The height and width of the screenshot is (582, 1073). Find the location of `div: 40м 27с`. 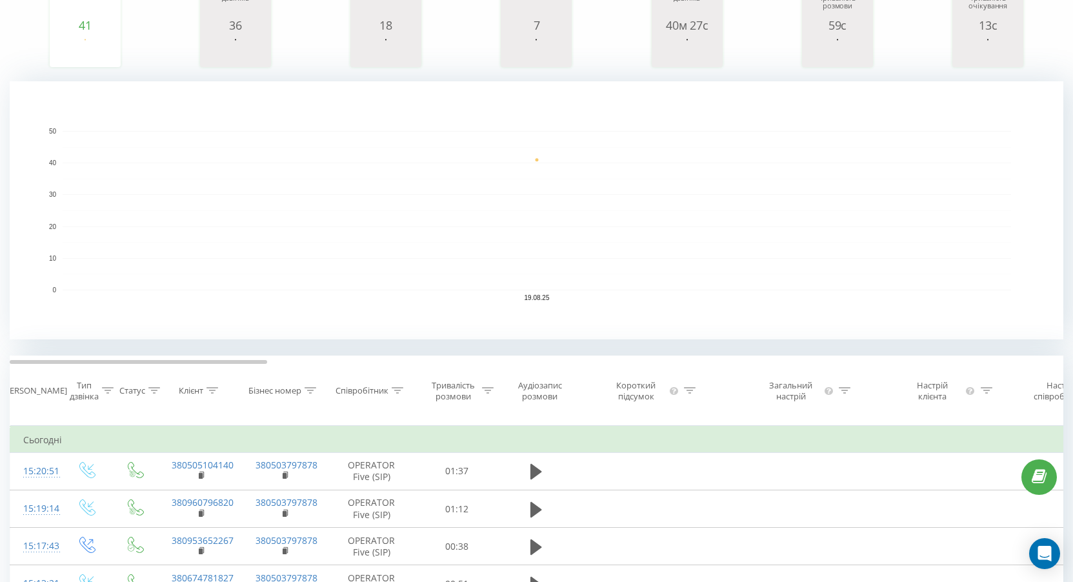

div: 40м 27с is located at coordinates (687, 25).